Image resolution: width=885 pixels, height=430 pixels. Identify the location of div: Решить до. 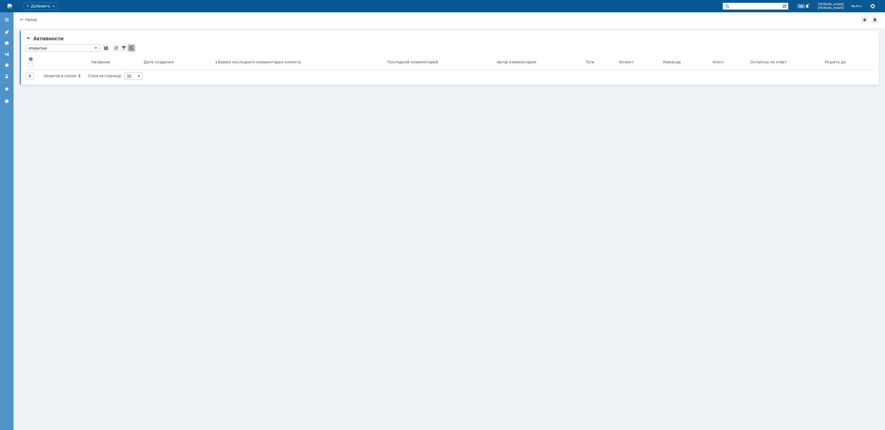
(835, 62).